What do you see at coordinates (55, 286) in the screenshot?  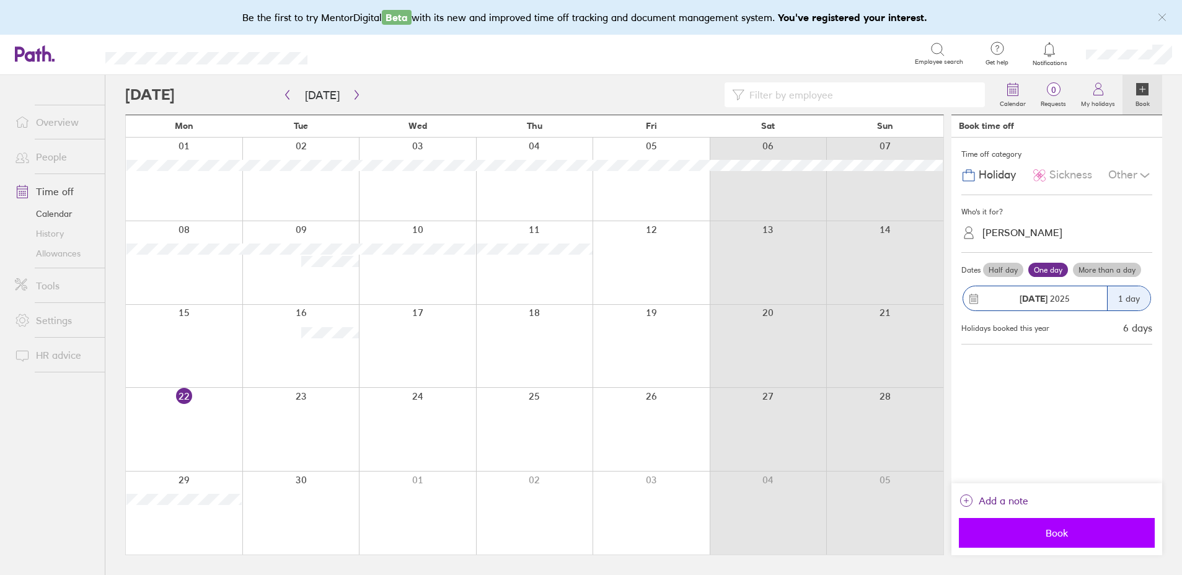 I see `a: Tools` at bounding box center [55, 286].